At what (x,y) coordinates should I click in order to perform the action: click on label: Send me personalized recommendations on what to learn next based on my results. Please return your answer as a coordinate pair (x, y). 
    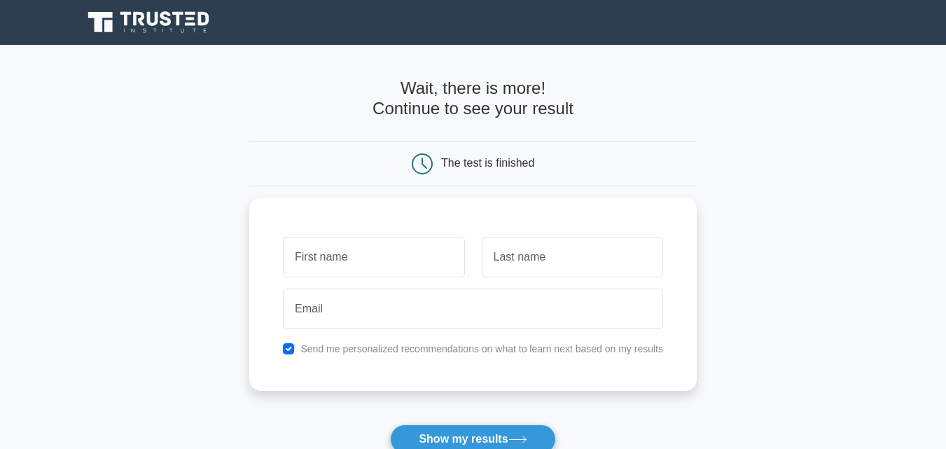
    Looking at the image, I should click on (482, 349).